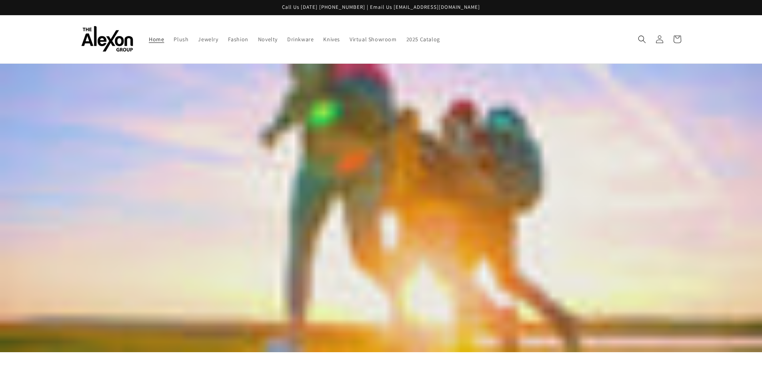  What do you see at coordinates (642, 39) in the screenshot?
I see `summary: Search` at bounding box center [642, 39].